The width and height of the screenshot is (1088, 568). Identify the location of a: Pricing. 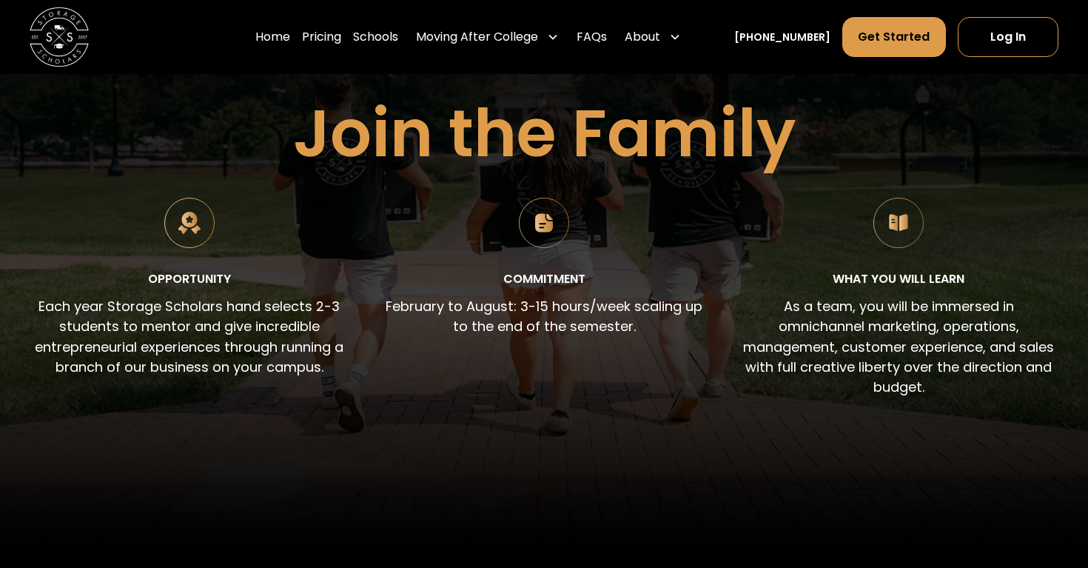
(321, 37).